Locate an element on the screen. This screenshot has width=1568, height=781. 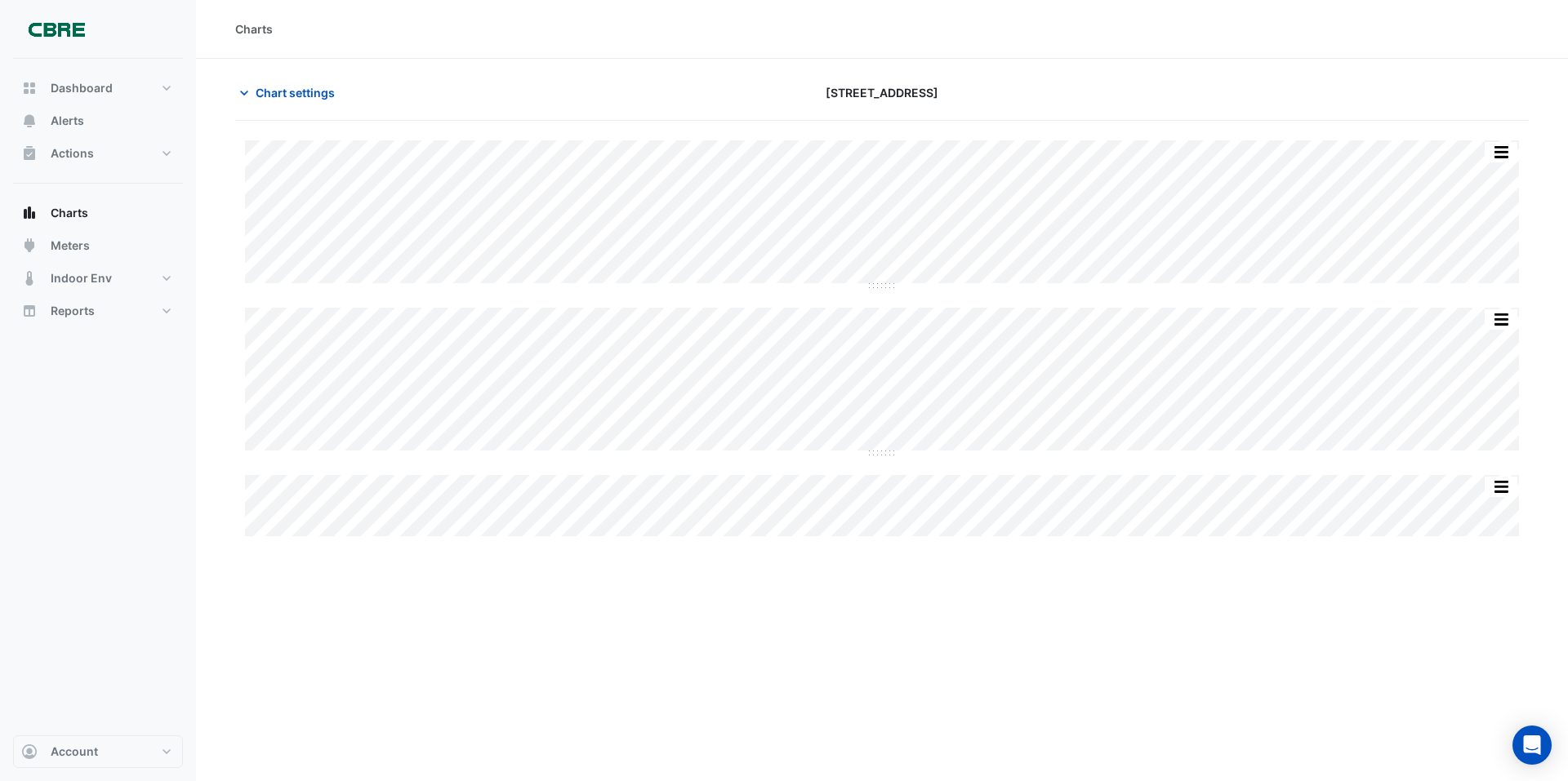
button: Chart settings is located at coordinates (290, 92).